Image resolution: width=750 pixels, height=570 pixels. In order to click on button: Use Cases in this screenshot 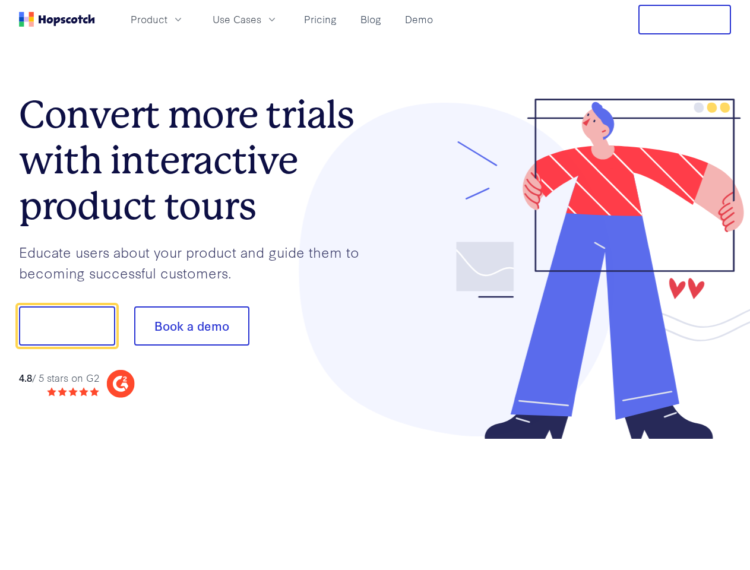, I will do `click(245, 19)`.